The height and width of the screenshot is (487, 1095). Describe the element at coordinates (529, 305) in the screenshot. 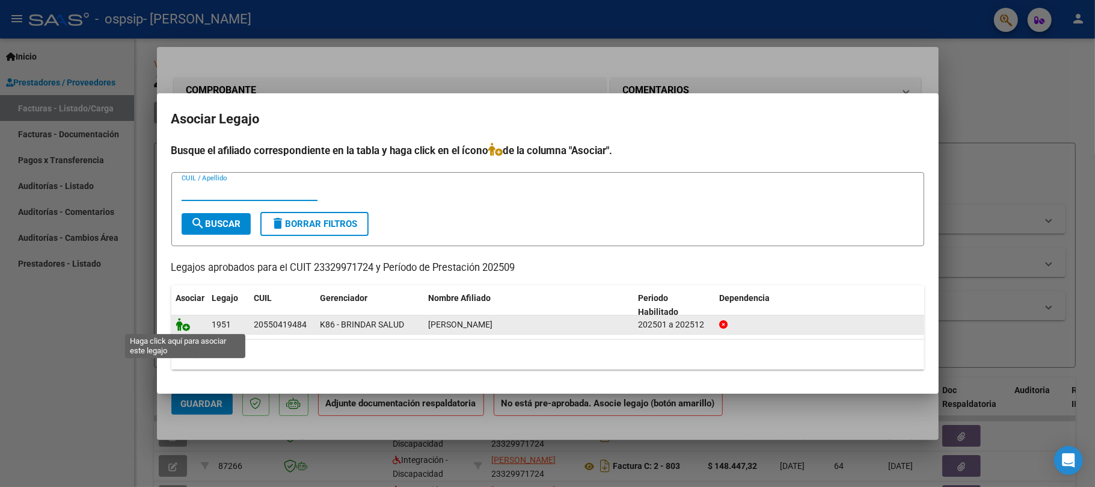

I see `datatable-header-cell: Nombre Afiliado` at that location.